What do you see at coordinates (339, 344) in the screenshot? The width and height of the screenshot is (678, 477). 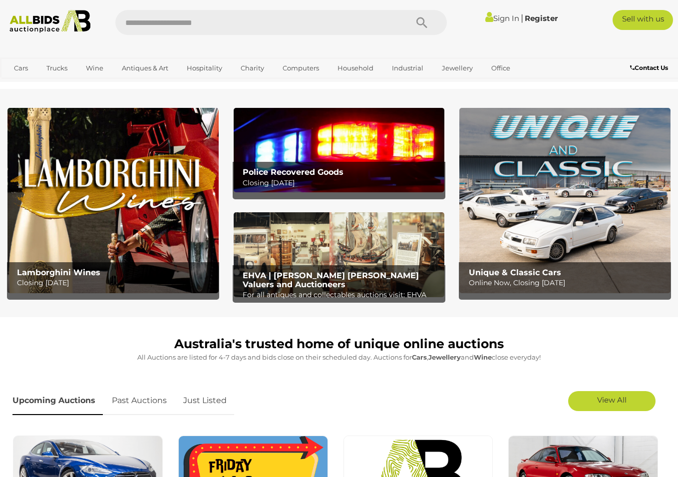 I see `h1: Australia's trusted home of unique online auctions` at bounding box center [339, 344].